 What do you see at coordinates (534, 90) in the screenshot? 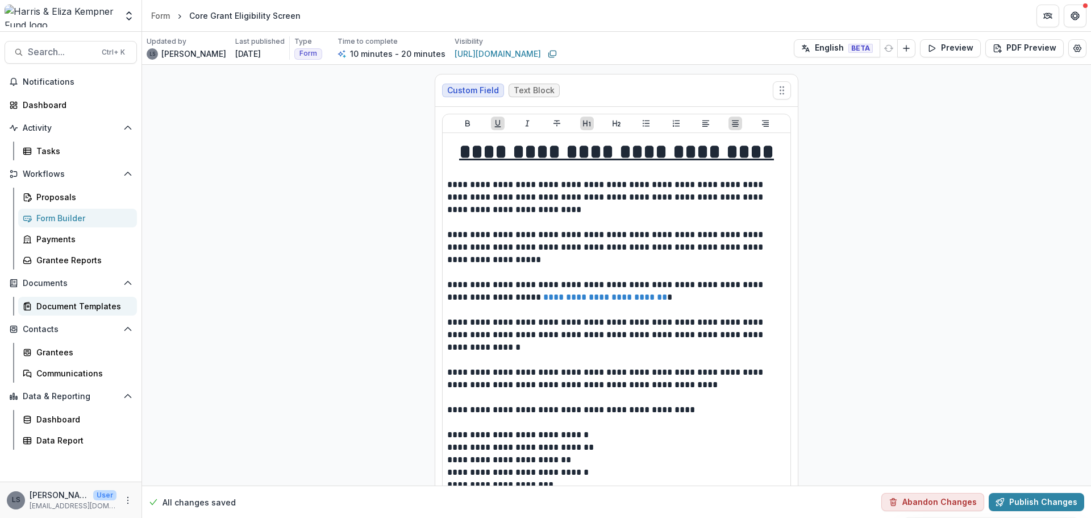
I see `span: Text Block` at bounding box center [534, 90].